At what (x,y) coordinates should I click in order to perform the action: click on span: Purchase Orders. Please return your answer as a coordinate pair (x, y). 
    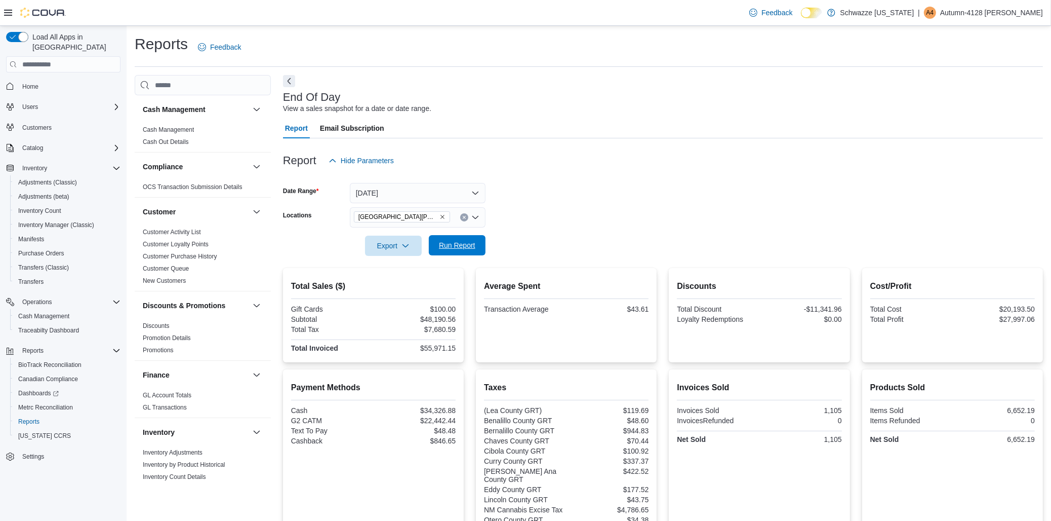
    Looking at the image, I should click on (41, 253).